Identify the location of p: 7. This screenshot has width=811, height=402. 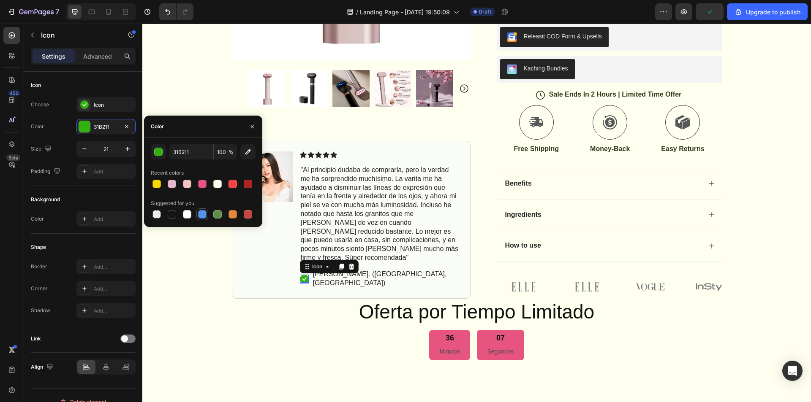
(57, 12).